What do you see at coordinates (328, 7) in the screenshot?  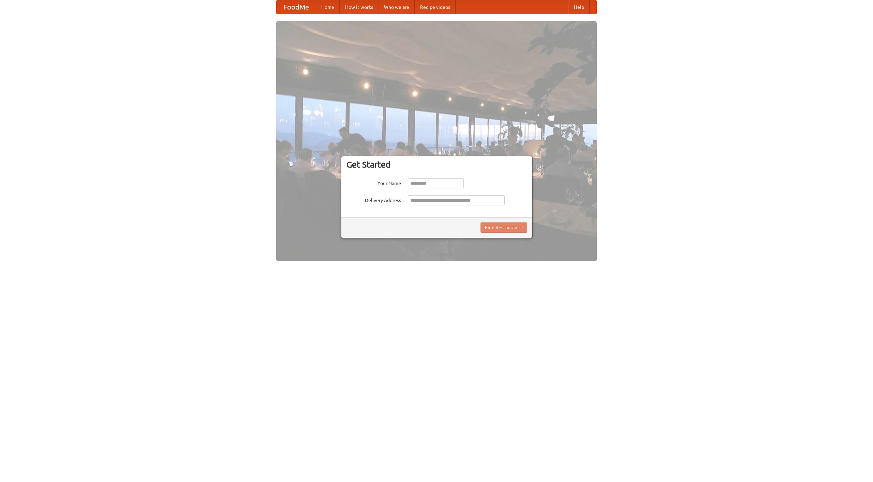 I see `a: Home` at bounding box center [328, 7].